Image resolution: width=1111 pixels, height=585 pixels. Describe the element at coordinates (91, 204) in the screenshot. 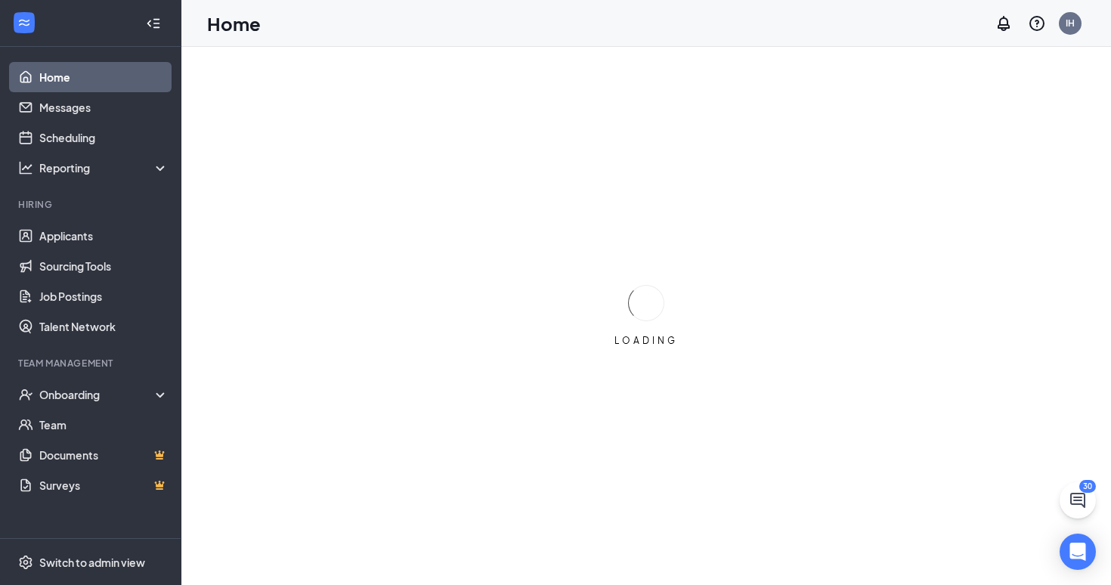

I see `div: Hiring` at that location.